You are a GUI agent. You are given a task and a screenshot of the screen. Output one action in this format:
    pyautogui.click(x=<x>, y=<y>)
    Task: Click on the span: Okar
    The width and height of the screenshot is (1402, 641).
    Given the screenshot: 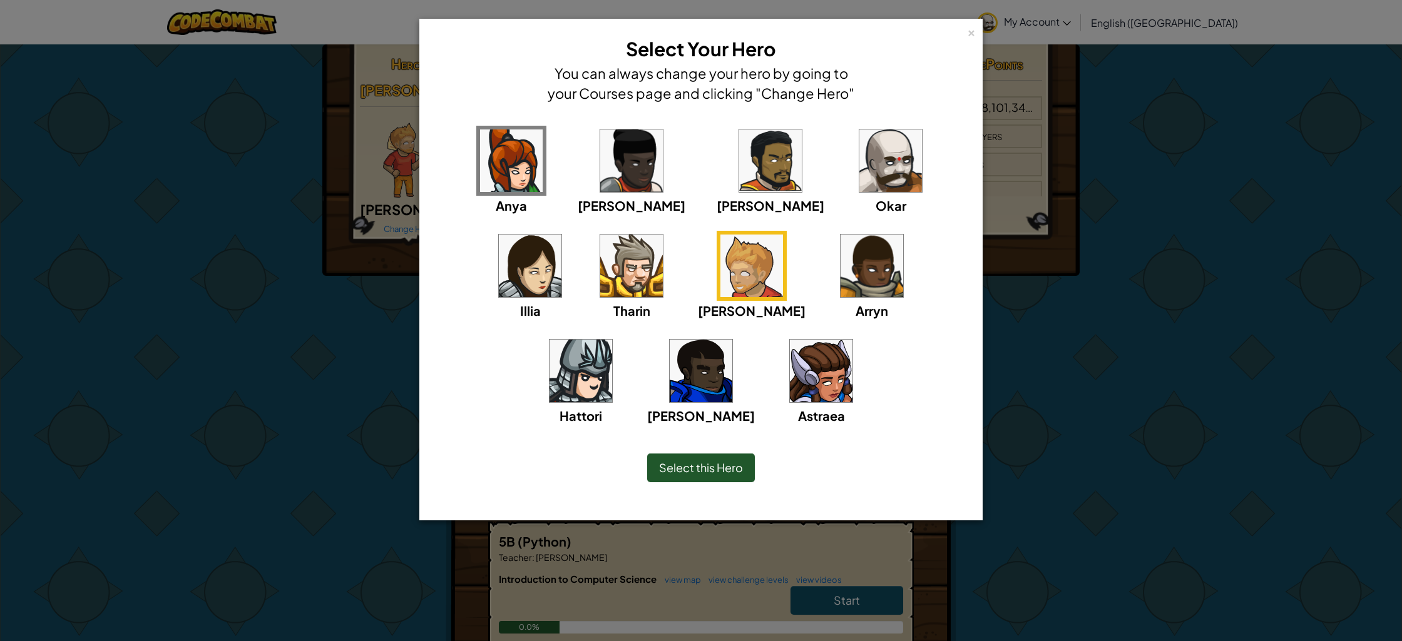 What is the action you would take?
    pyautogui.click(x=890, y=205)
    